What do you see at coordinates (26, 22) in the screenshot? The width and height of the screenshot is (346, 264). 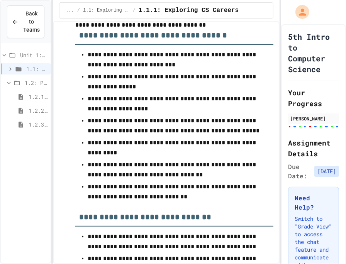 I see `button: Back to Teams` at bounding box center [26, 22].